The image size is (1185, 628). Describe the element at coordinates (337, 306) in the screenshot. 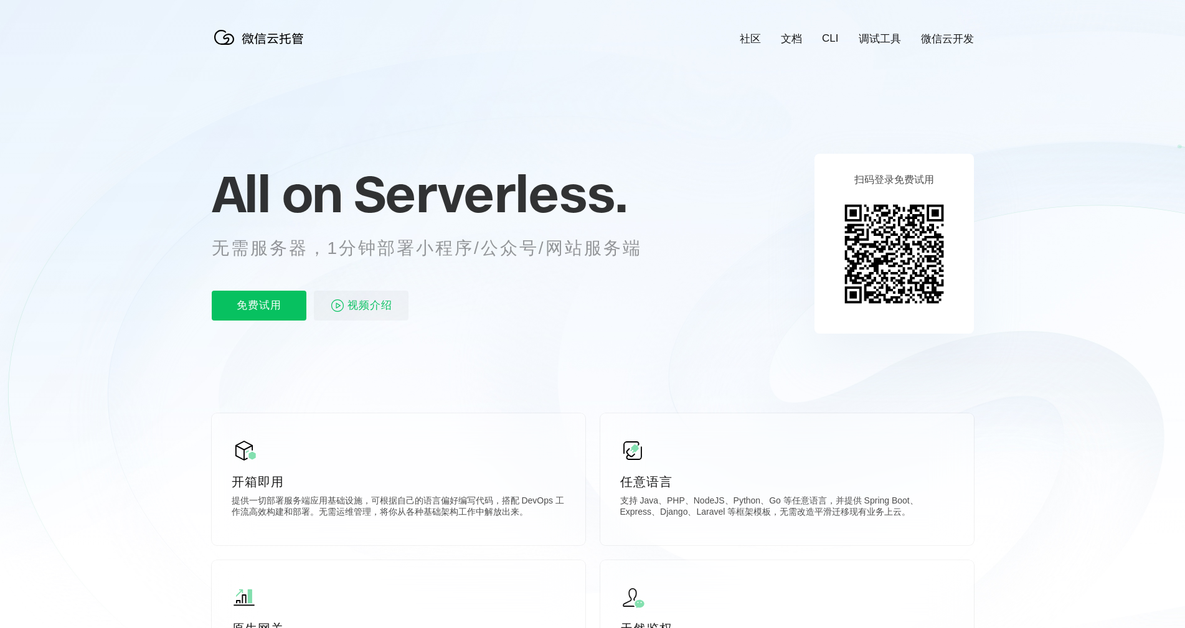

I see `img: video_play.svg` at that location.